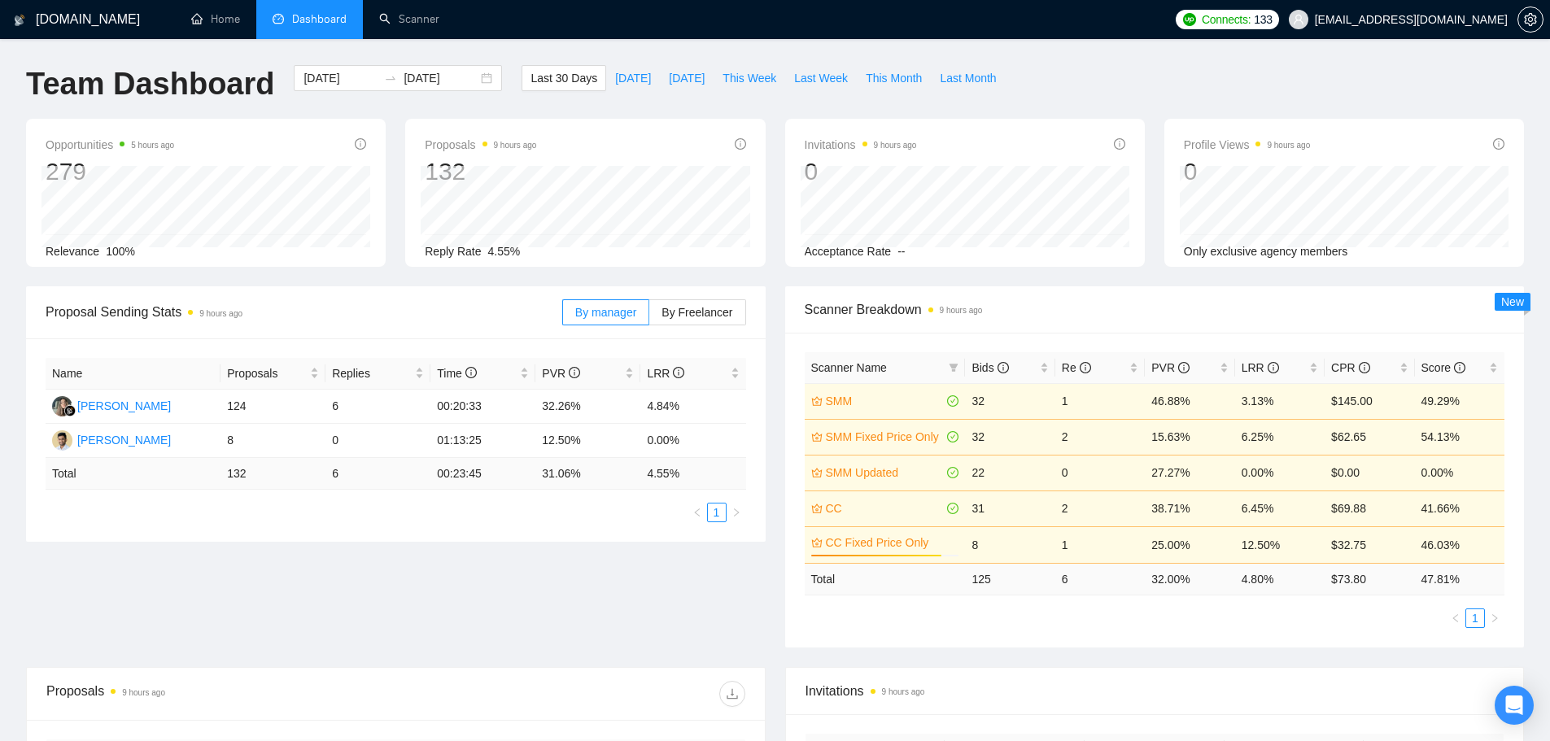  What do you see at coordinates (1460, 401) in the screenshot?
I see `td: 49.29%` at bounding box center [1460, 401].